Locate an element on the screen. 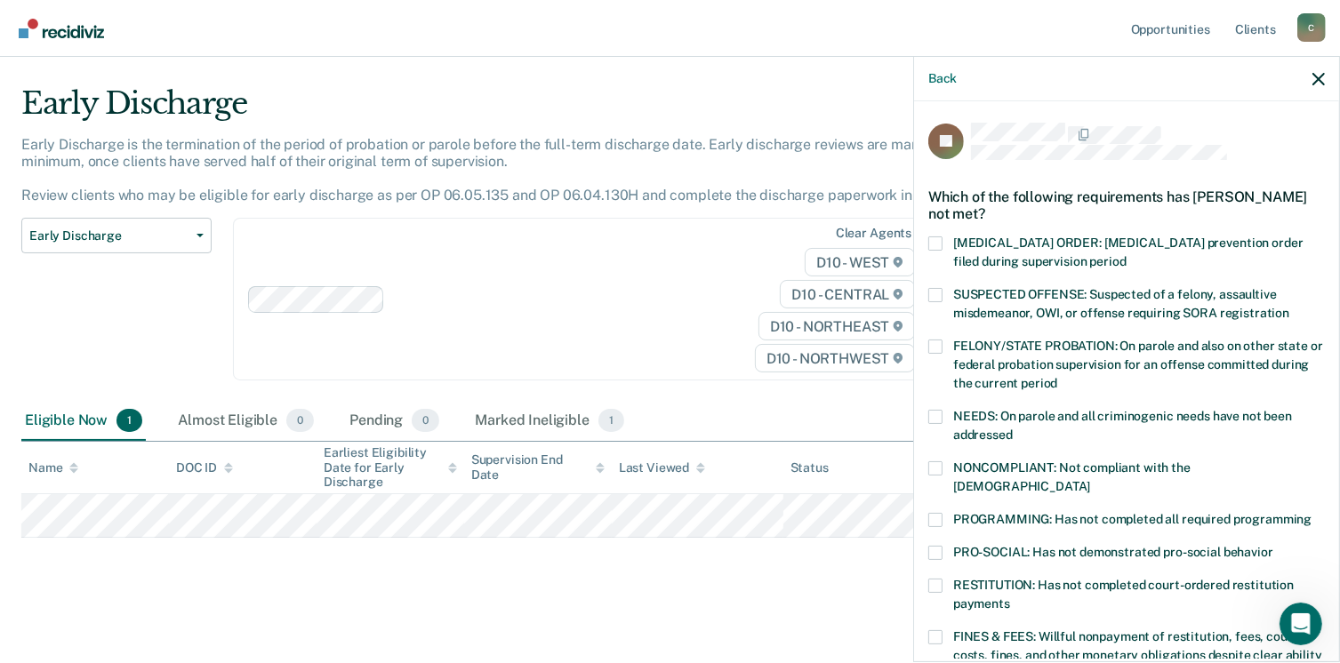 This screenshot has height=663, width=1340. div: Status is located at coordinates (809, 468).